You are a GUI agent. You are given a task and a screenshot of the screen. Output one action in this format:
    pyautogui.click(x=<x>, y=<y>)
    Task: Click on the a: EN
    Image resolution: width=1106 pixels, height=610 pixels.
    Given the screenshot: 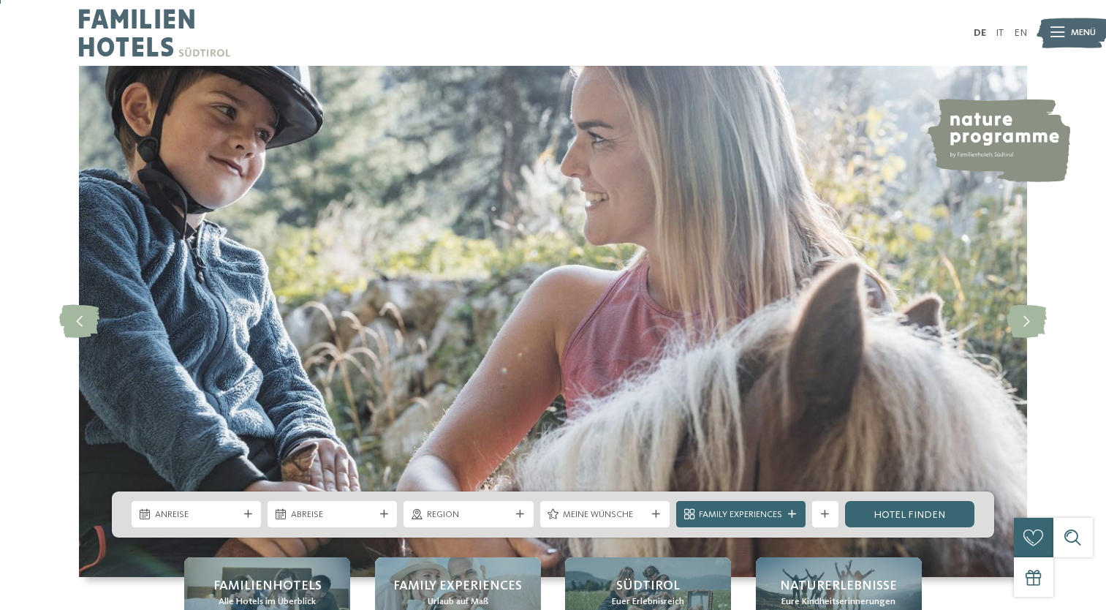 What is the action you would take?
    pyautogui.click(x=1021, y=33)
    